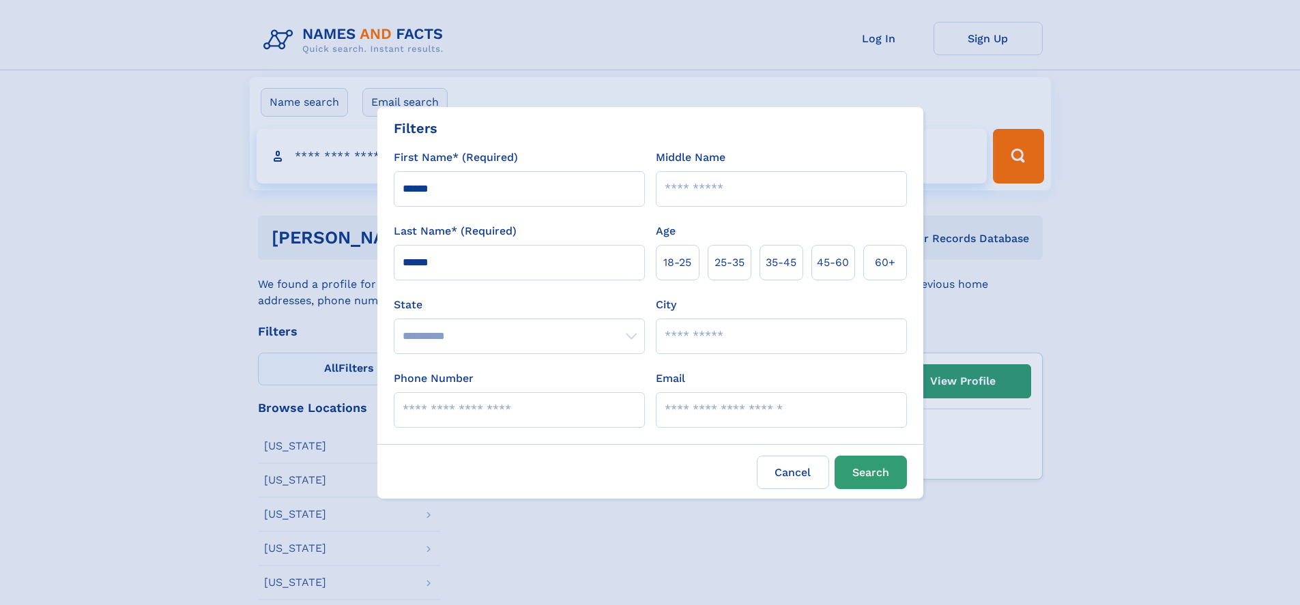 The width and height of the screenshot is (1300, 605). I want to click on button: Search, so click(871, 472).